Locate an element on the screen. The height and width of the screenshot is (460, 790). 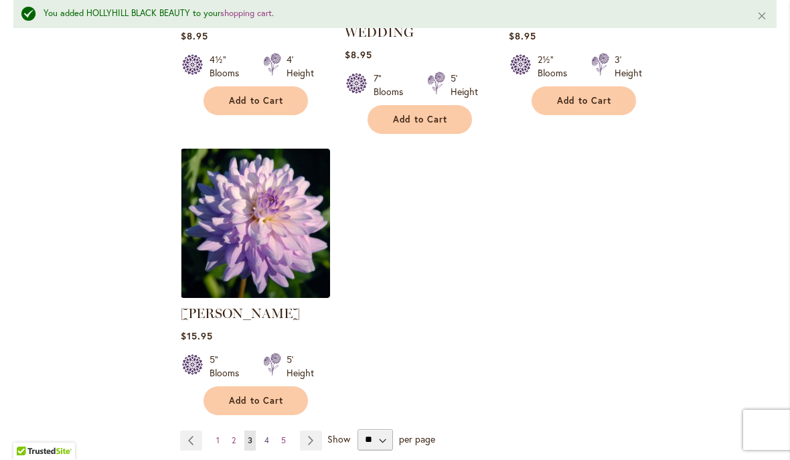
span: Show is located at coordinates (339, 438).